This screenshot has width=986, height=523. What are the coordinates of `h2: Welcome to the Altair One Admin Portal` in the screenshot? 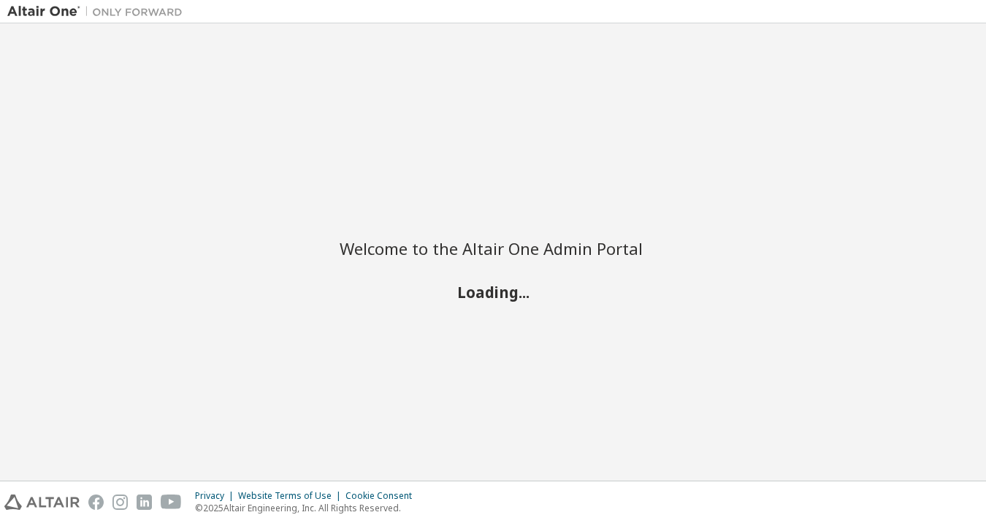 It's located at (493, 248).